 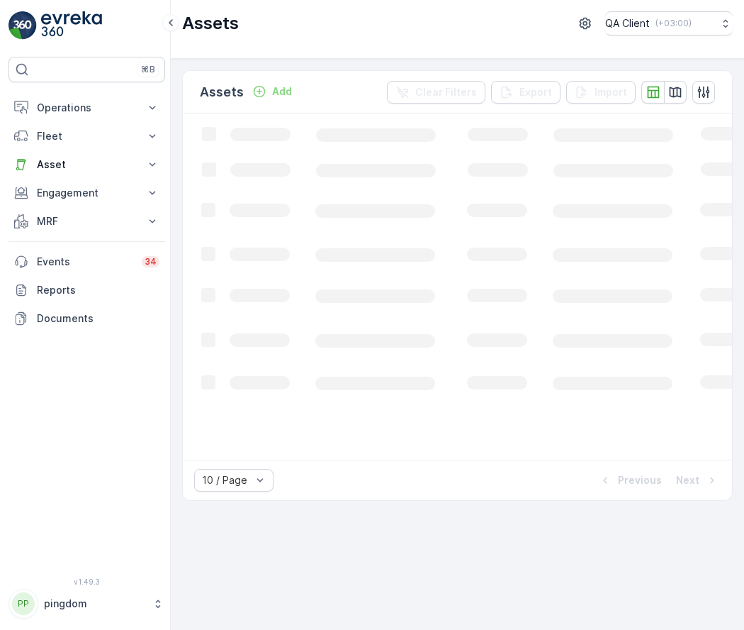 What do you see at coordinates (86, 193) in the screenshot?
I see `p: Engagement` at bounding box center [86, 193].